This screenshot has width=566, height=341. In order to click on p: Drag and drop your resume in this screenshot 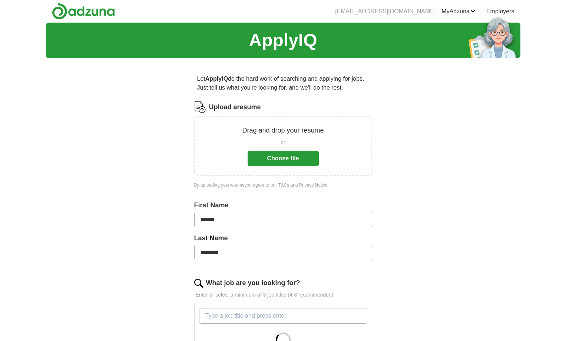, I will do `click(283, 130)`.